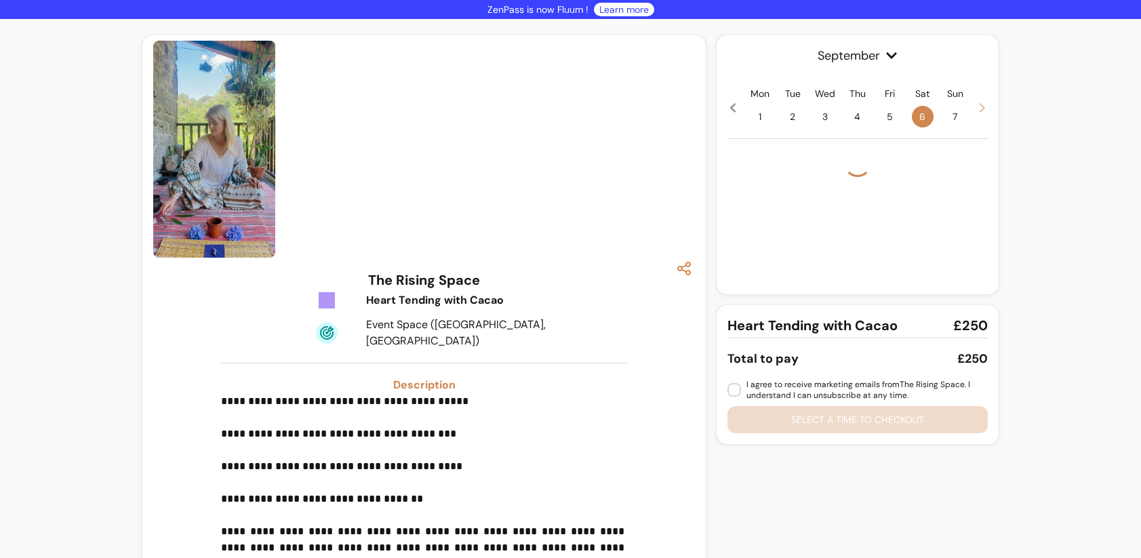 This screenshot has width=1141, height=558. Describe the element at coordinates (858, 163) in the screenshot. I see `div: Loading` at that location.